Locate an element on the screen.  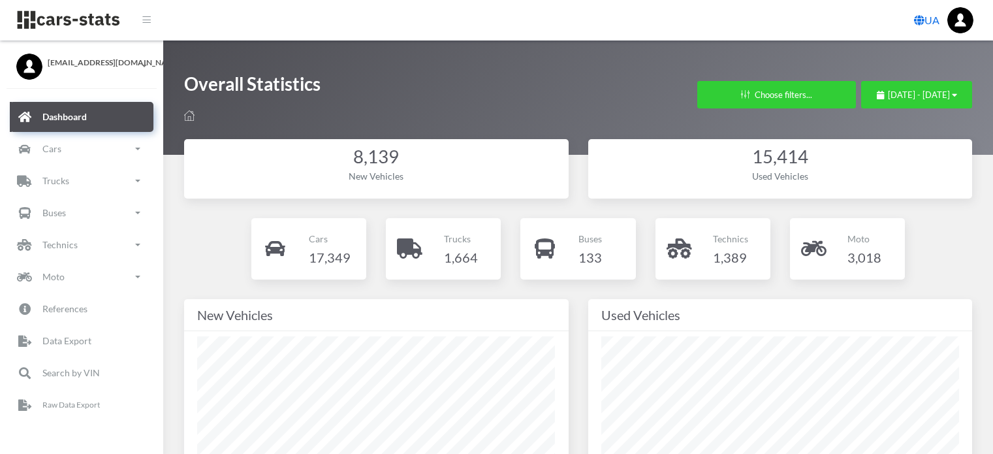
a: Dashboard is located at coordinates (82, 117).